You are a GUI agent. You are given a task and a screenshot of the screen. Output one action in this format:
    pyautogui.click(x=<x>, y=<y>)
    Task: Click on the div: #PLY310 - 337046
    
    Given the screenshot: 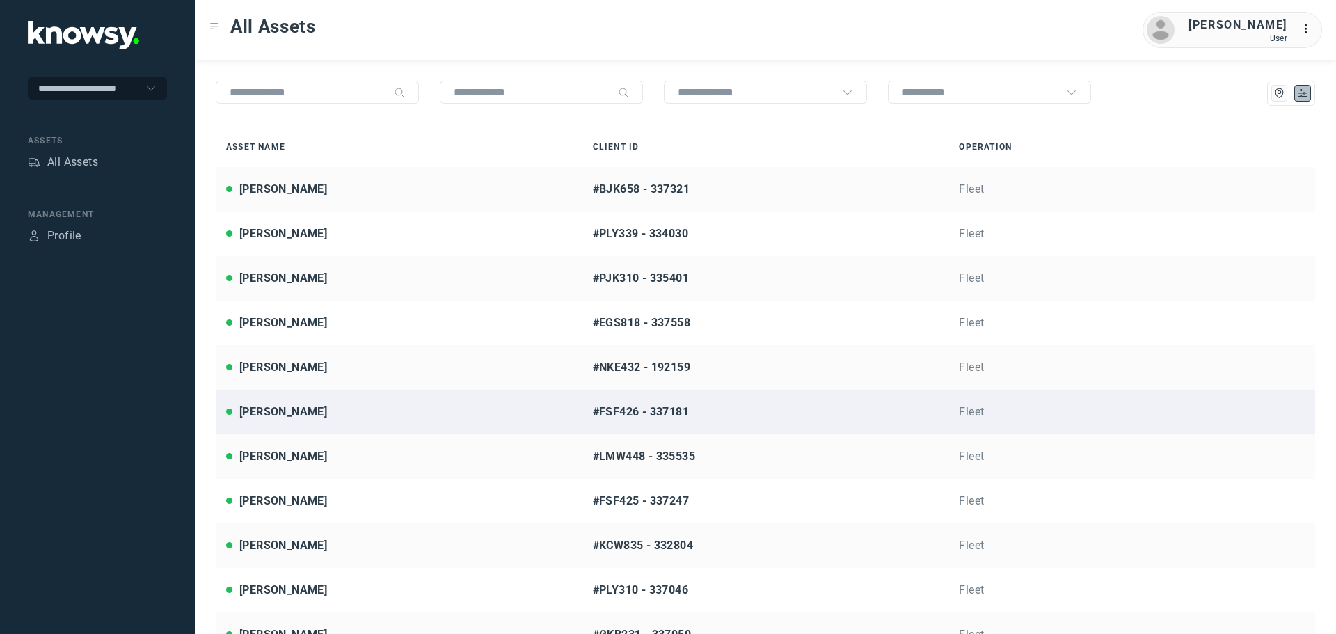 What is the action you would take?
    pyautogui.click(x=765, y=590)
    